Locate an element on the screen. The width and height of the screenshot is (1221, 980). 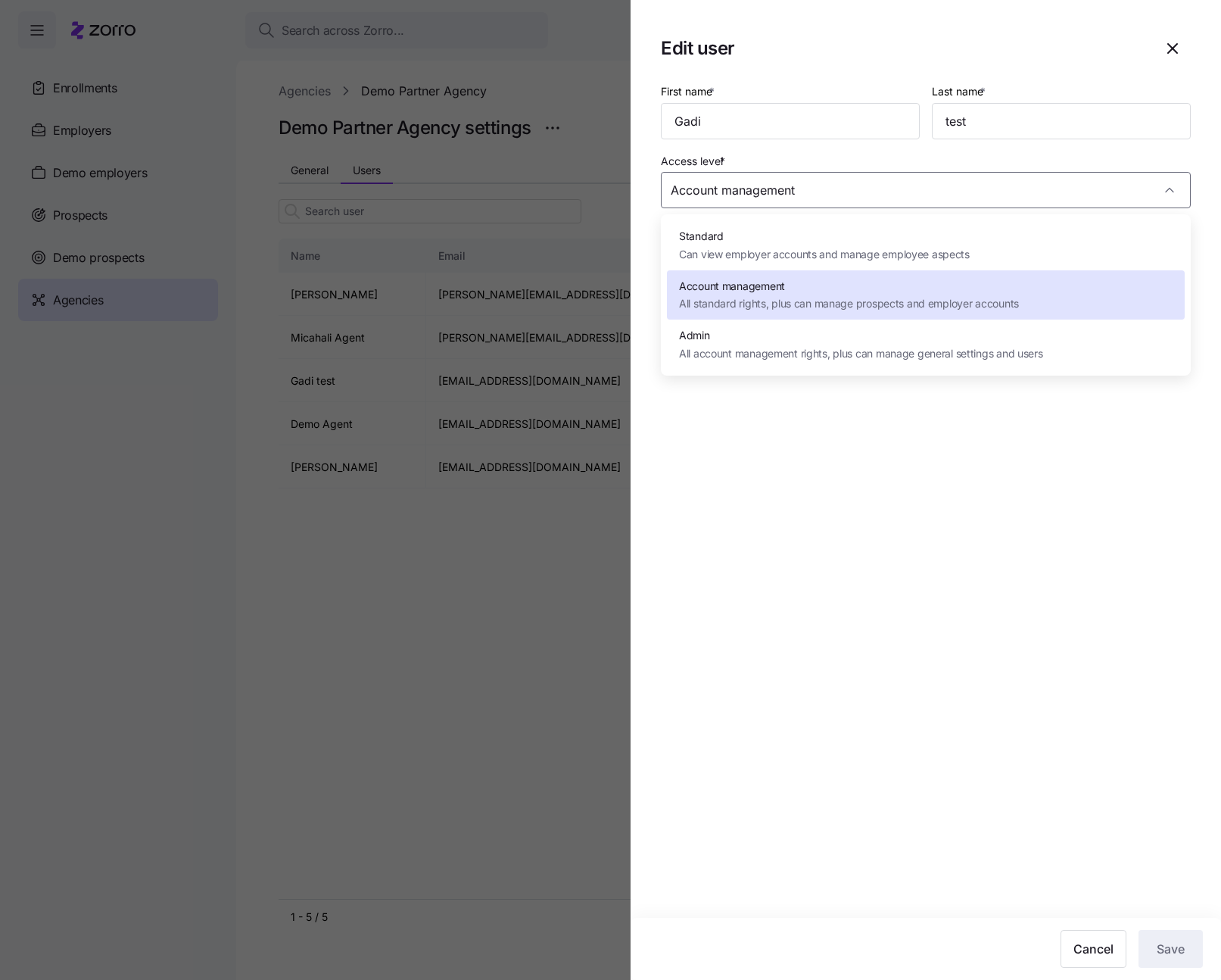
input: Type first name is located at coordinates (790, 121).